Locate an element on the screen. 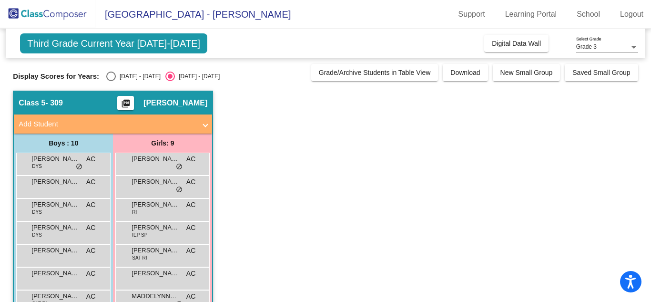 The height and width of the screenshot is (302, 651). mat-panel-title: Add Student is located at coordinates (107, 124).